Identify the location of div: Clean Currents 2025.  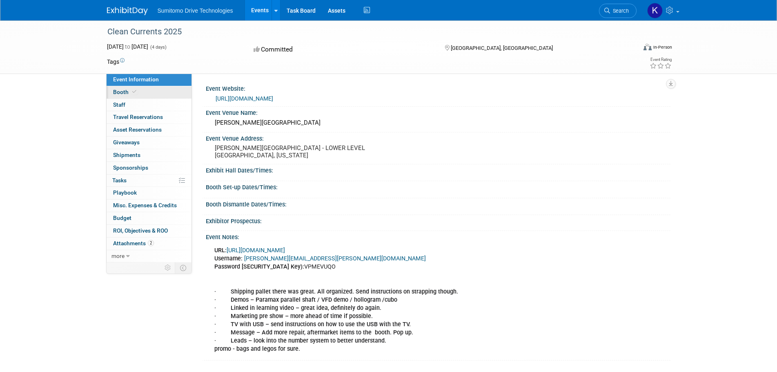
(364, 32).